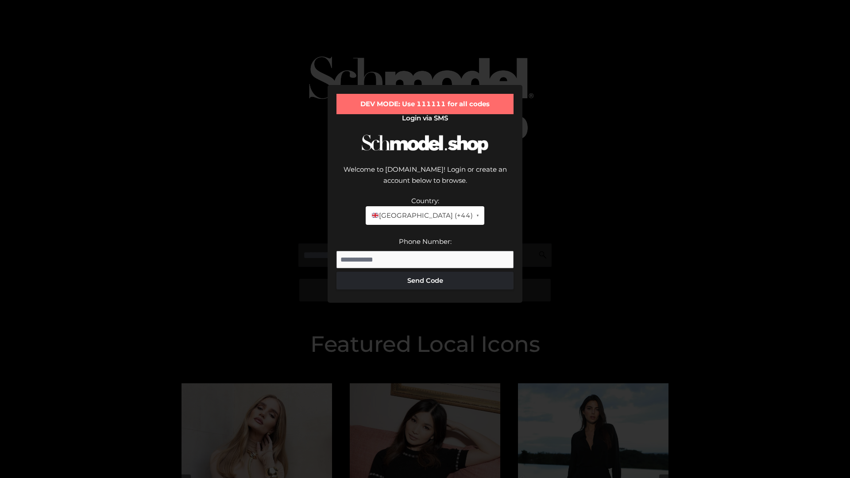 The image size is (850, 478). What do you see at coordinates (425, 200) in the screenshot?
I see `label: Country:` at bounding box center [425, 200].